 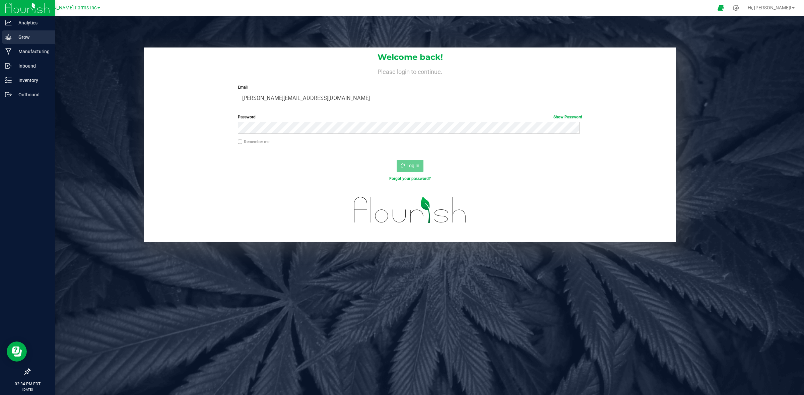 What do you see at coordinates (32, 80) in the screenshot?
I see `p: Inventory` at bounding box center [32, 80].